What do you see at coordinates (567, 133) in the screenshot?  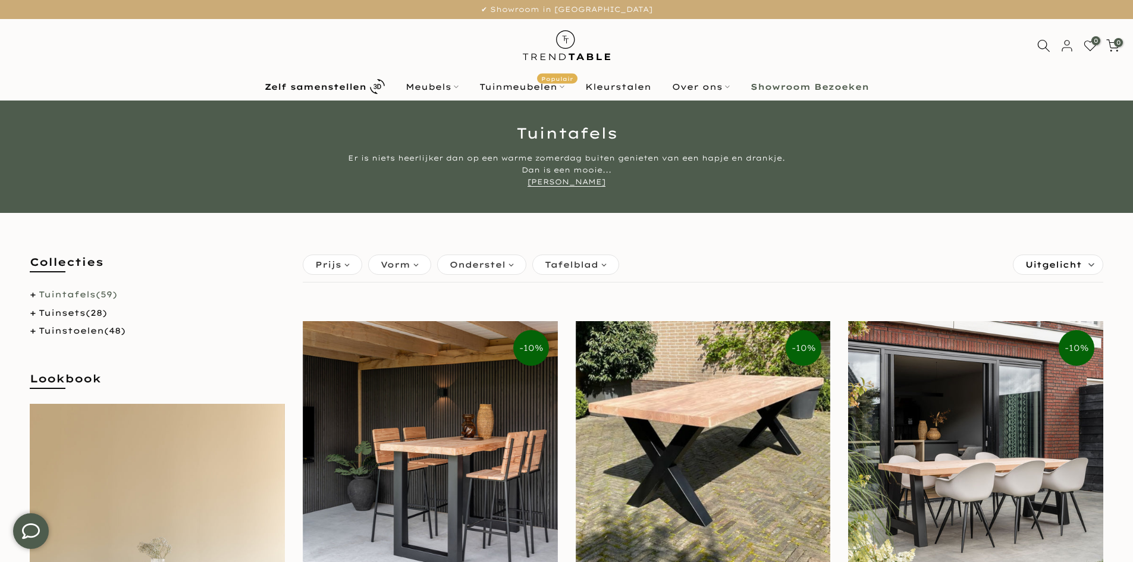 I see `h1: Tuintafels` at bounding box center [567, 133].